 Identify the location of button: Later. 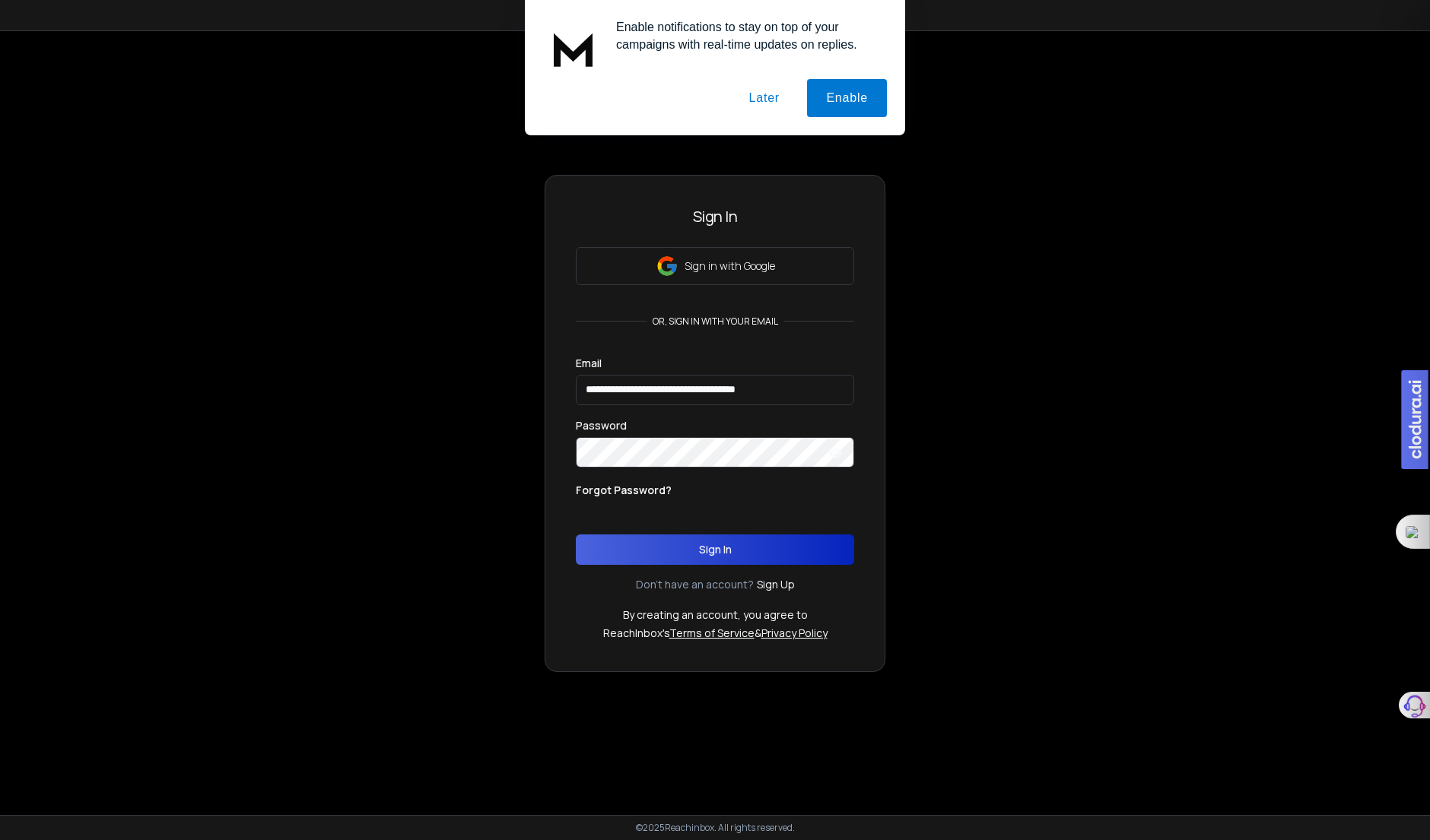
(764, 98).